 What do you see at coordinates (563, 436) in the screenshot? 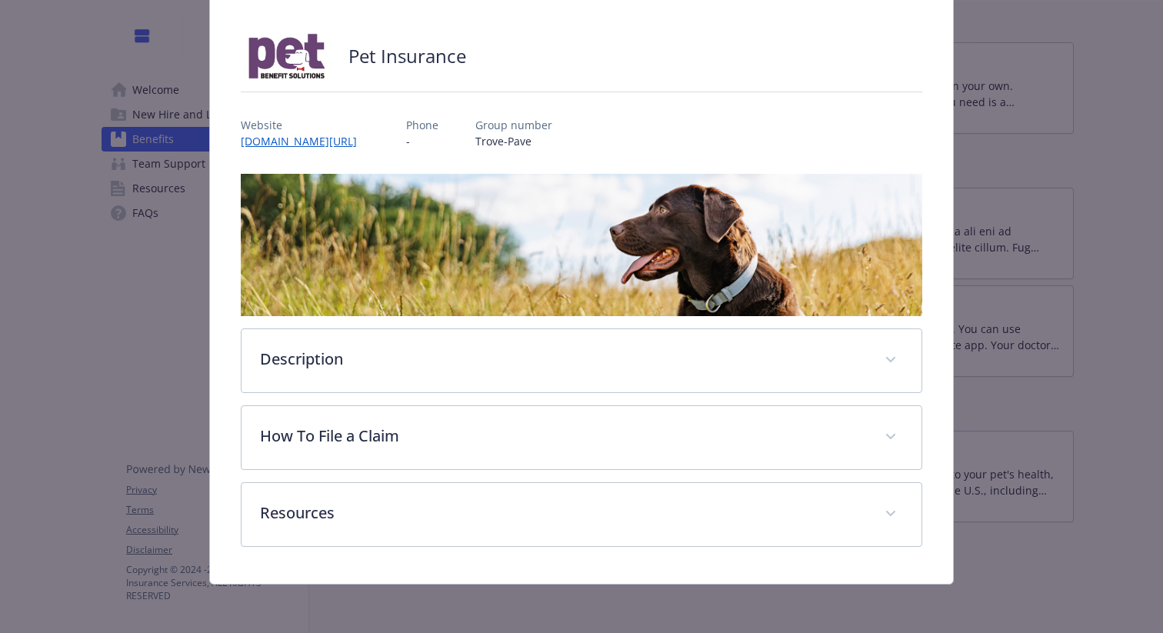
I see `p: How To File a Claim` at bounding box center [563, 436].